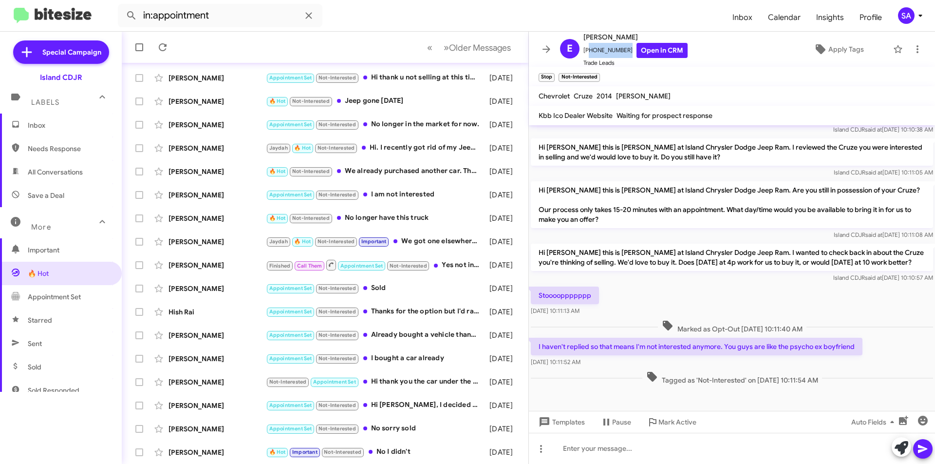 Image resolution: width=935 pixels, height=464 pixels. What do you see at coordinates (35, 367) in the screenshot?
I see `span: Sold` at bounding box center [35, 367].